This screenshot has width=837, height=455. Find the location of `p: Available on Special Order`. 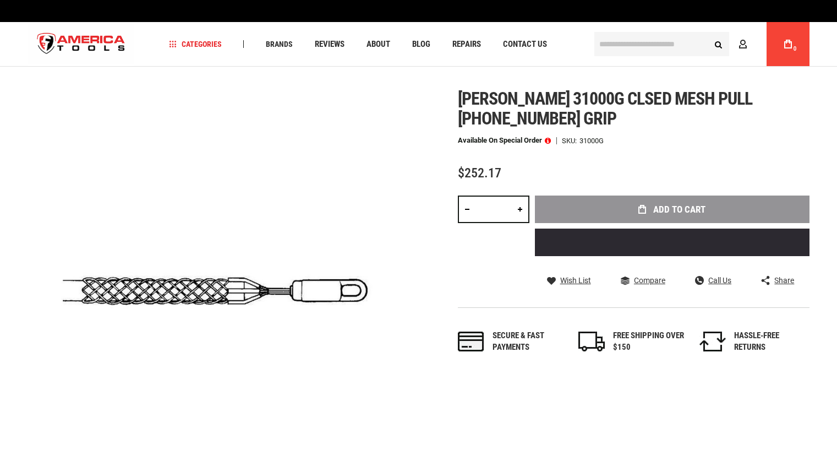

p: Available on Special Order is located at coordinates (504, 140).